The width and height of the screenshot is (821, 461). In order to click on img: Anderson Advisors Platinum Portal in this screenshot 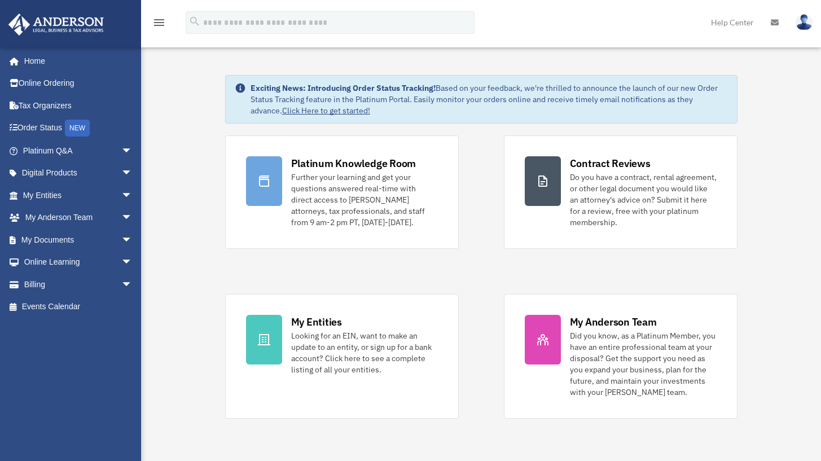, I will do `click(56, 24)`.